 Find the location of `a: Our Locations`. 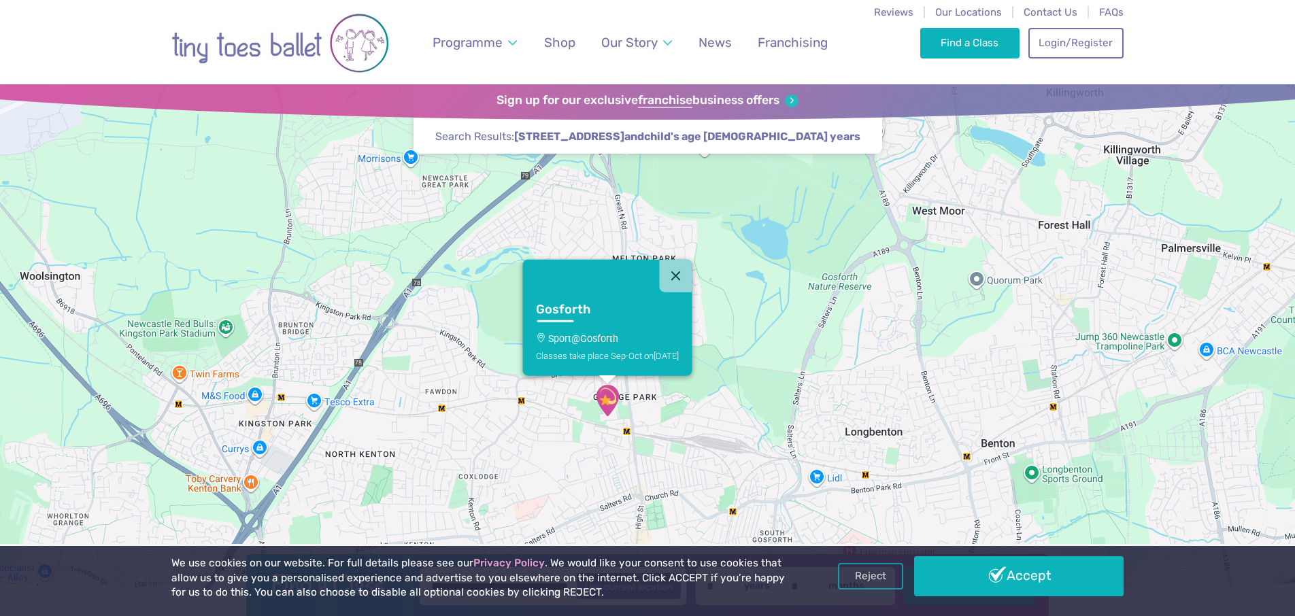

a: Our Locations is located at coordinates (969, 12).